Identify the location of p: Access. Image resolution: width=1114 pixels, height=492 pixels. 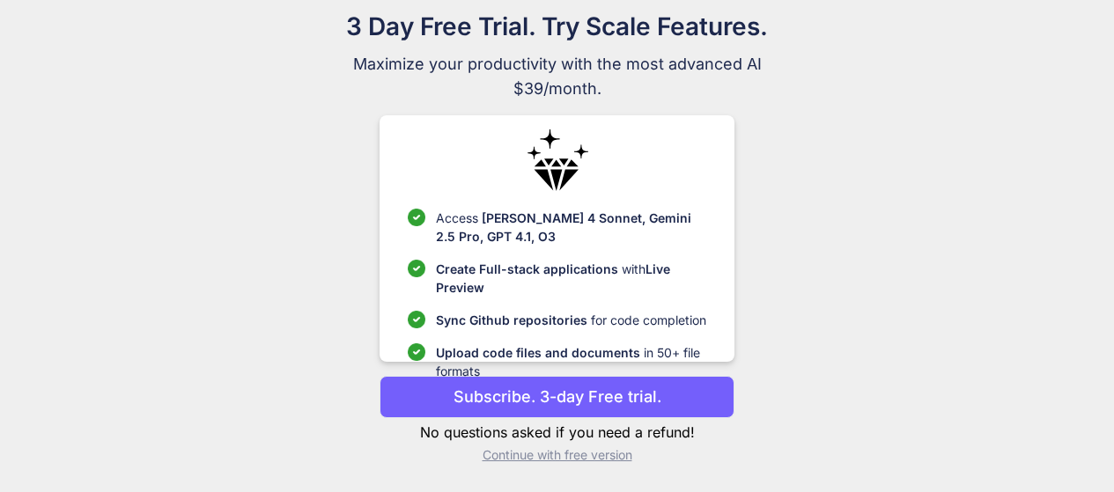
(570, 227).